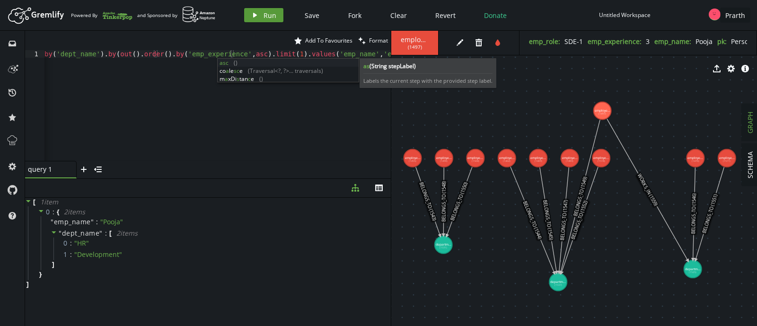 Image resolution: width=757 pixels, height=326 pixels. I want to click on button: Revert, so click(445, 15).